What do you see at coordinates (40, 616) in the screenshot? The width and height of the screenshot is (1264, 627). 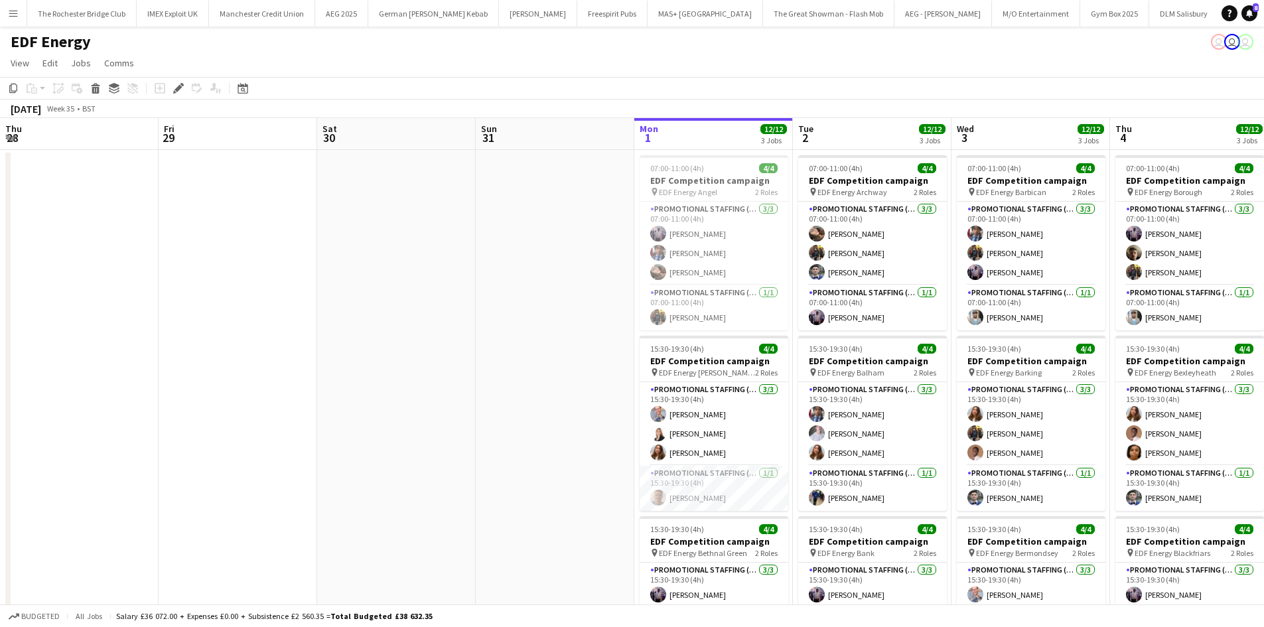 I see `span: Budgeted` at bounding box center [40, 616].